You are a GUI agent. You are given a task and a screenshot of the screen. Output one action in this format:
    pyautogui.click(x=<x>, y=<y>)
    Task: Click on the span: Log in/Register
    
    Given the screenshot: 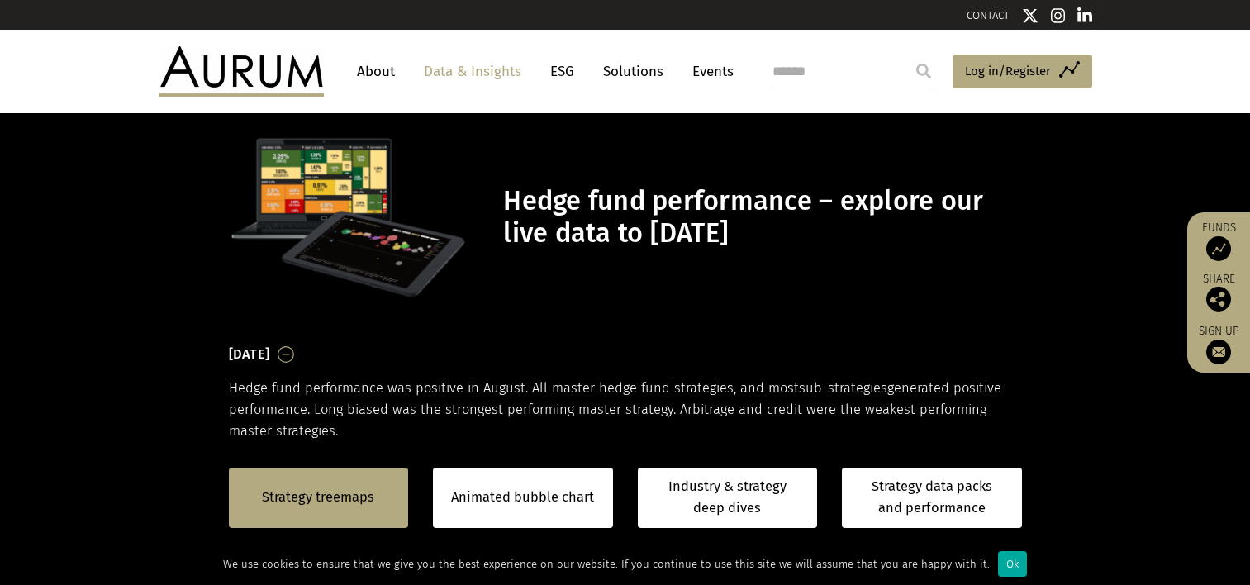 What is the action you would take?
    pyautogui.click(x=1008, y=71)
    